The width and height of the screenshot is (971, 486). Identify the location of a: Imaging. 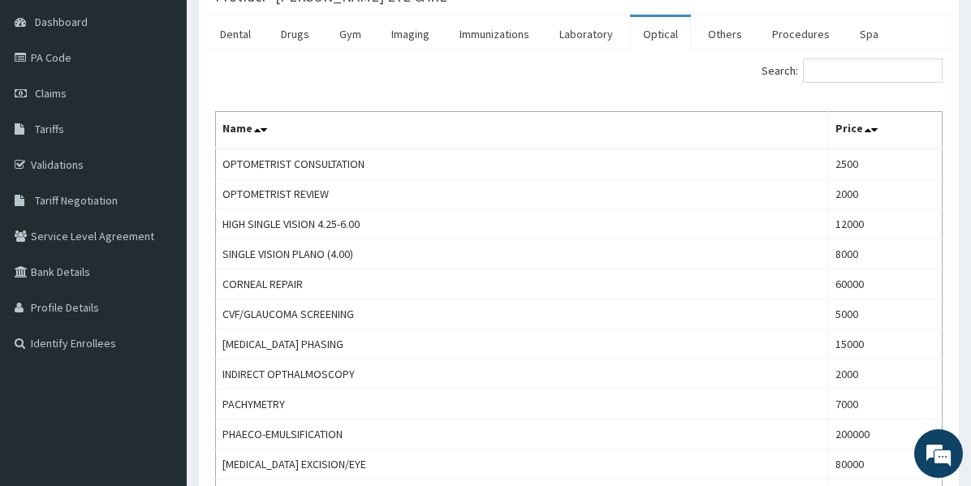
(410, 34).